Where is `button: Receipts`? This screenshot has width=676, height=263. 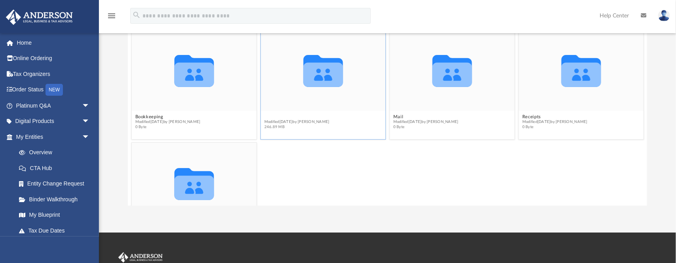 button: Receipts is located at coordinates (555, 116).